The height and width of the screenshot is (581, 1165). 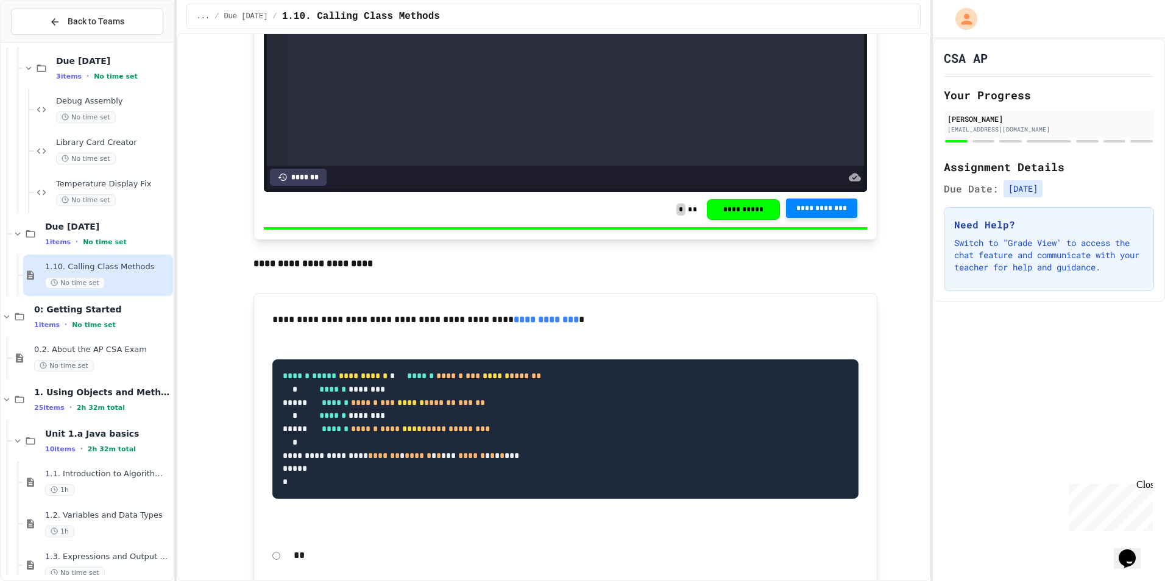 I want to click on div: My Account, so click(x=962, y=19).